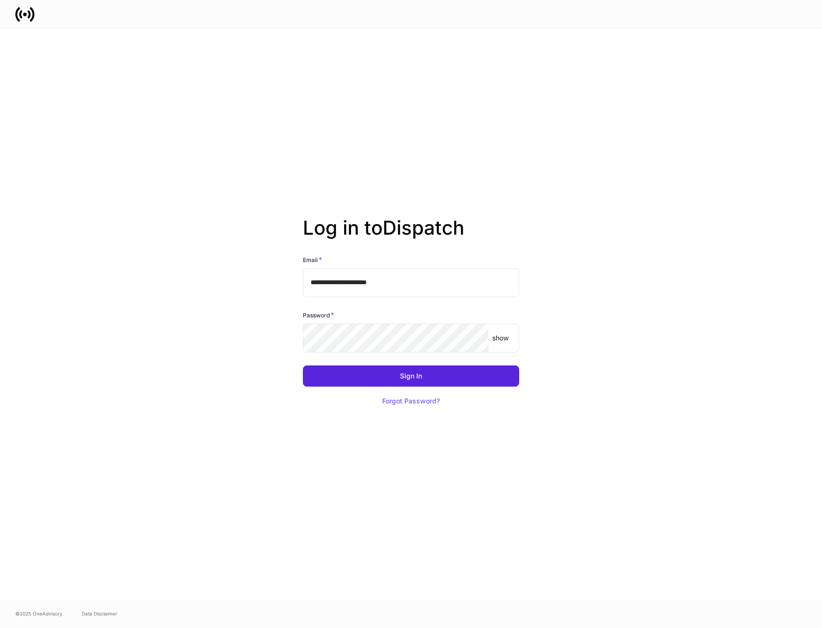 The width and height of the screenshot is (822, 628). I want to click on button: Forgot Password?, so click(411, 401).